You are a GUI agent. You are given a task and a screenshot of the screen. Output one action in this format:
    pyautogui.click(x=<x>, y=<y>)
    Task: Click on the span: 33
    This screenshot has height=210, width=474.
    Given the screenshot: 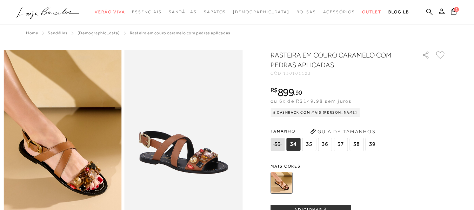 What is the action you would take?
    pyautogui.click(x=277, y=145)
    